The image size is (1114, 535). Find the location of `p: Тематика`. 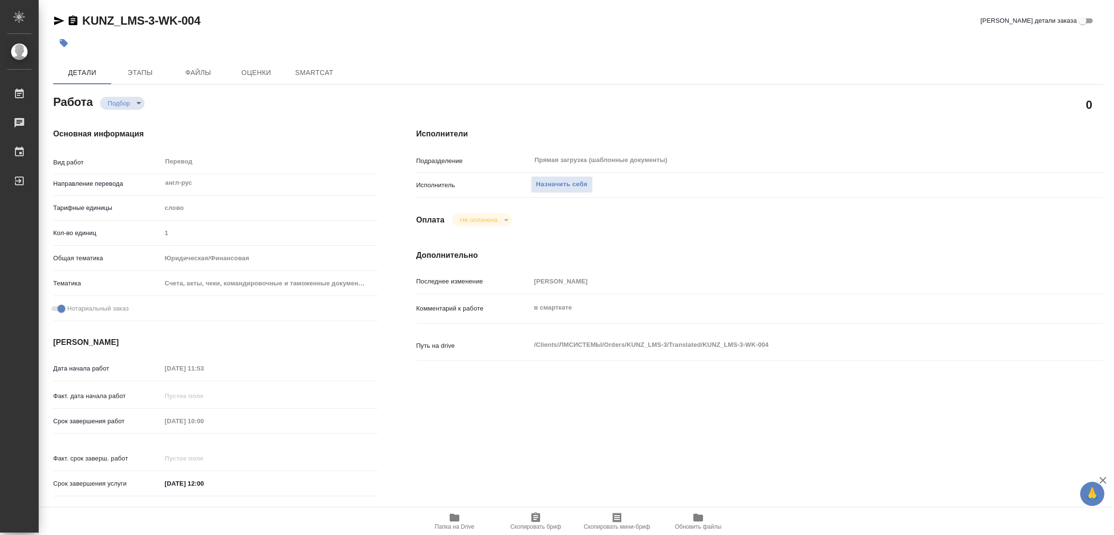

p: Тематика is located at coordinates (107, 283).